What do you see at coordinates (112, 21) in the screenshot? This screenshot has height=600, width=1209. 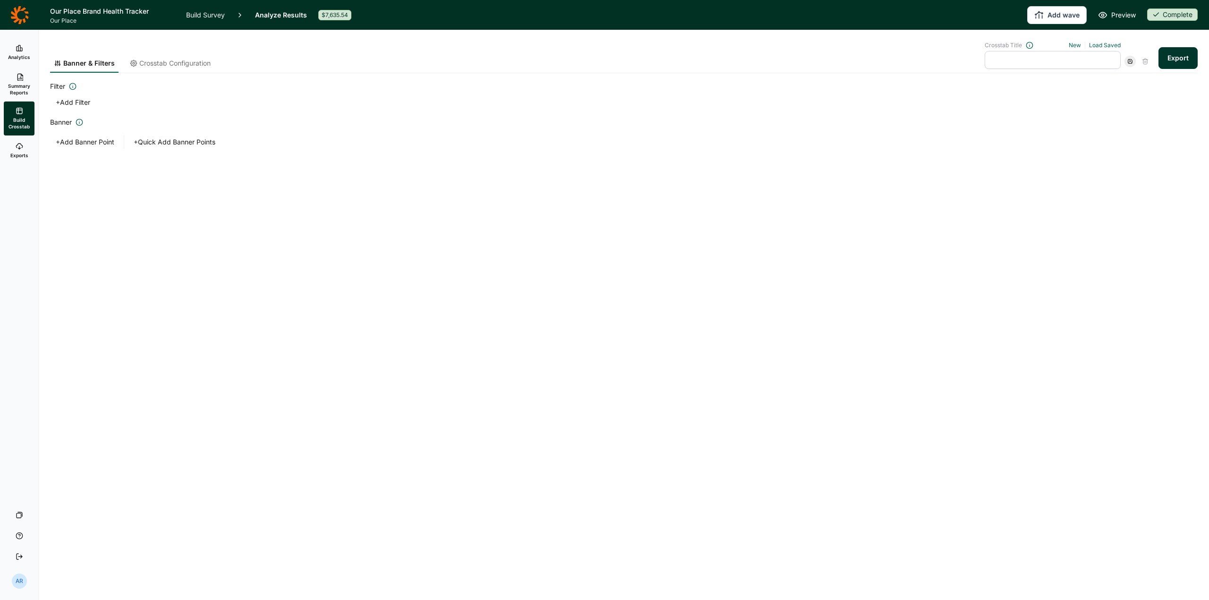 I see `span: Our Place` at bounding box center [112, 21].